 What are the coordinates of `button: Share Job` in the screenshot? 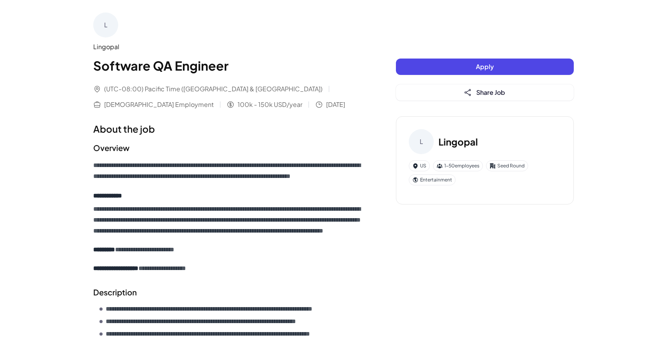 It's located at (485, 92).